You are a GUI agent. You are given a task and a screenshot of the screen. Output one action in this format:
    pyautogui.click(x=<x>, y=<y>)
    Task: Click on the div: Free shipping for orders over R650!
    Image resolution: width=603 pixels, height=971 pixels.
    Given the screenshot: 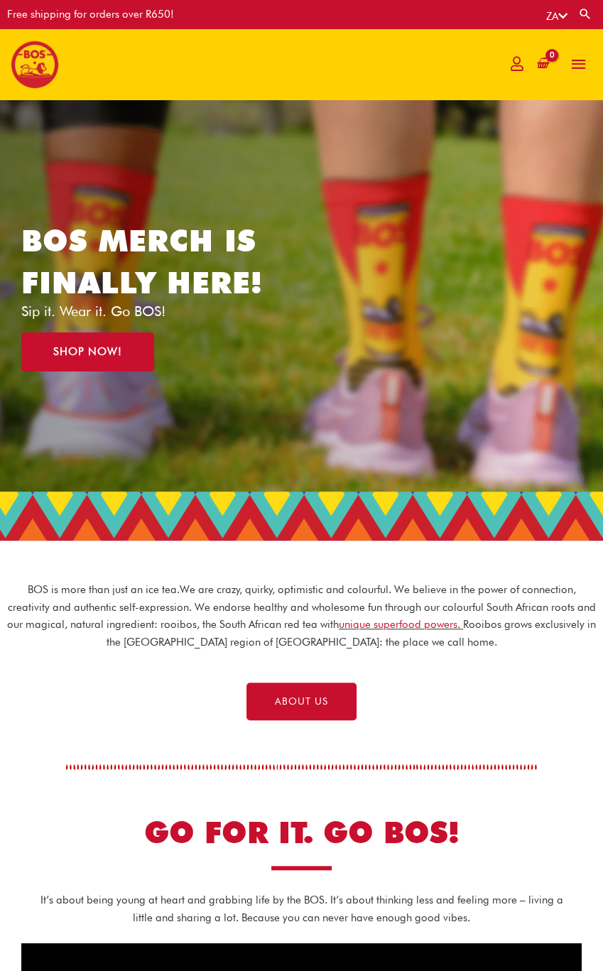 What is the action you would take?
    pyautogui.click(x=90, y=14)
    